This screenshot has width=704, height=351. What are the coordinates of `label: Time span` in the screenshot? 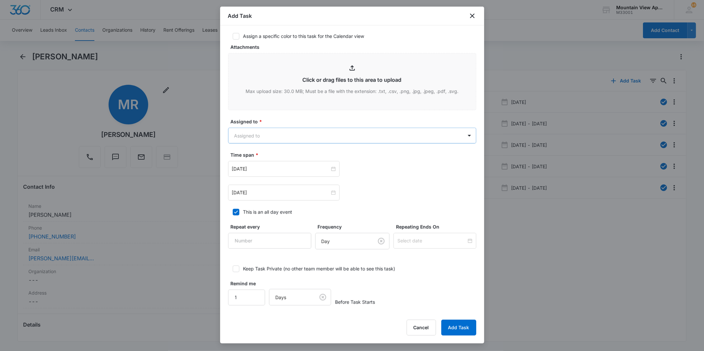 It's located at (355, 155).